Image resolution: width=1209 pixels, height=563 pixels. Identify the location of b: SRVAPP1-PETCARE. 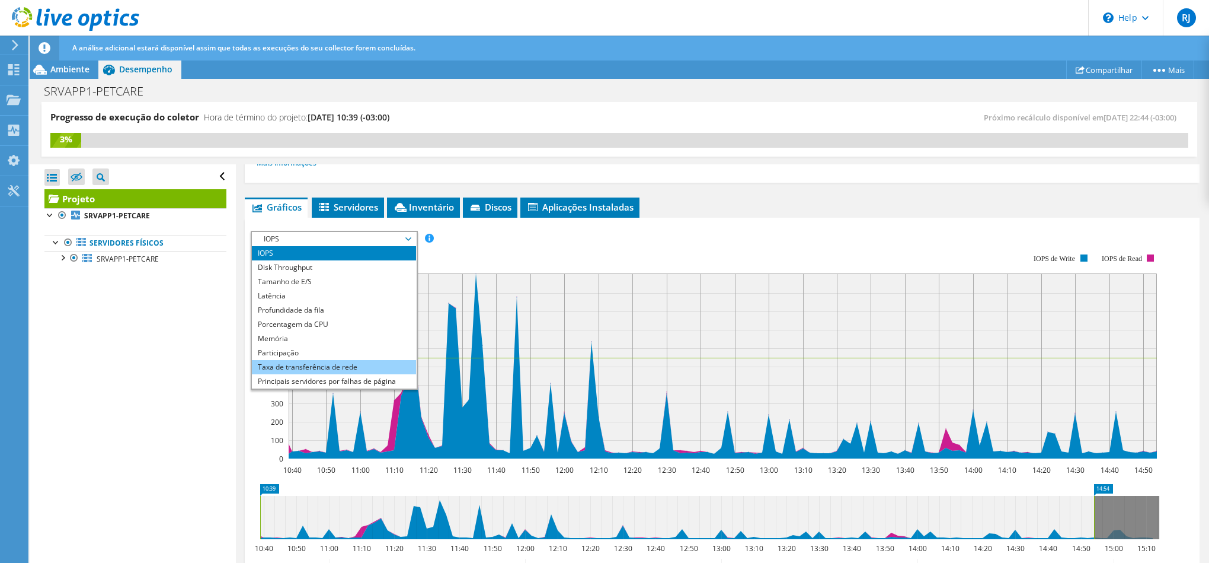
(117, 215).